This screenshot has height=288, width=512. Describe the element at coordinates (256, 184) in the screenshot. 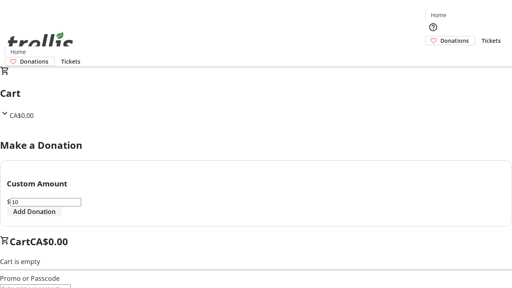

I see `h3: Custom Amount` at that location.